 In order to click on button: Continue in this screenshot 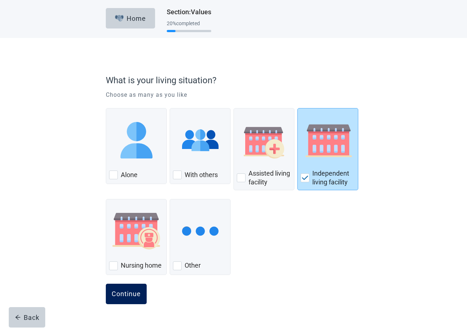, I will do `click(126, 294)`.